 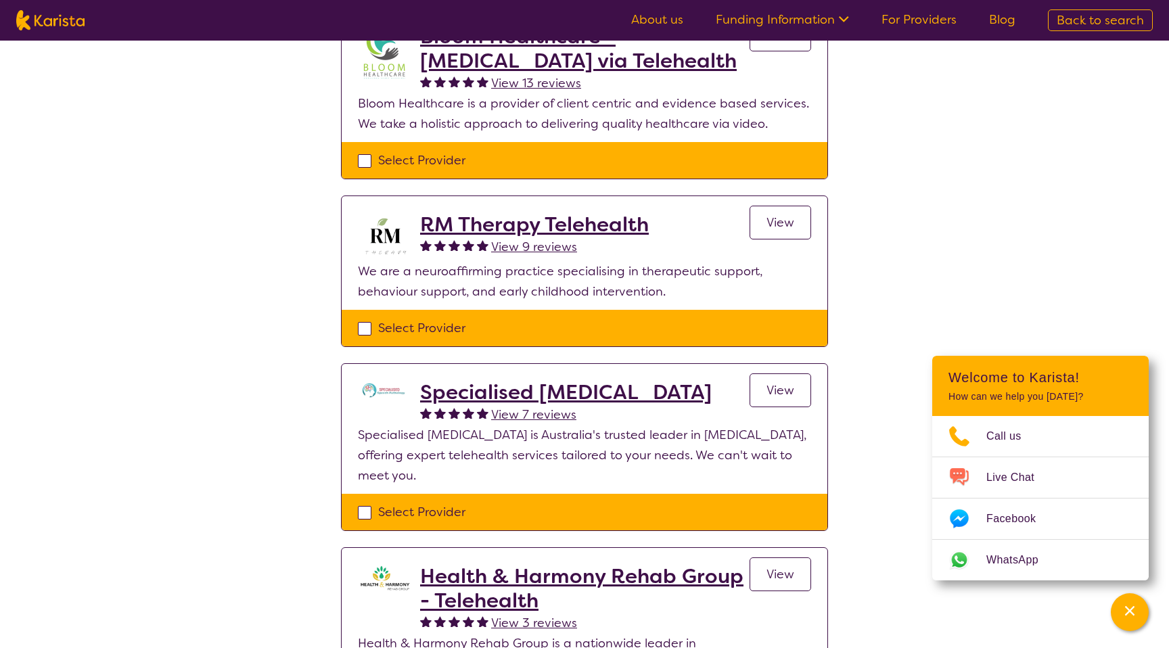 I want to click on span: View 9 reviews, so click(x=534, y=247).